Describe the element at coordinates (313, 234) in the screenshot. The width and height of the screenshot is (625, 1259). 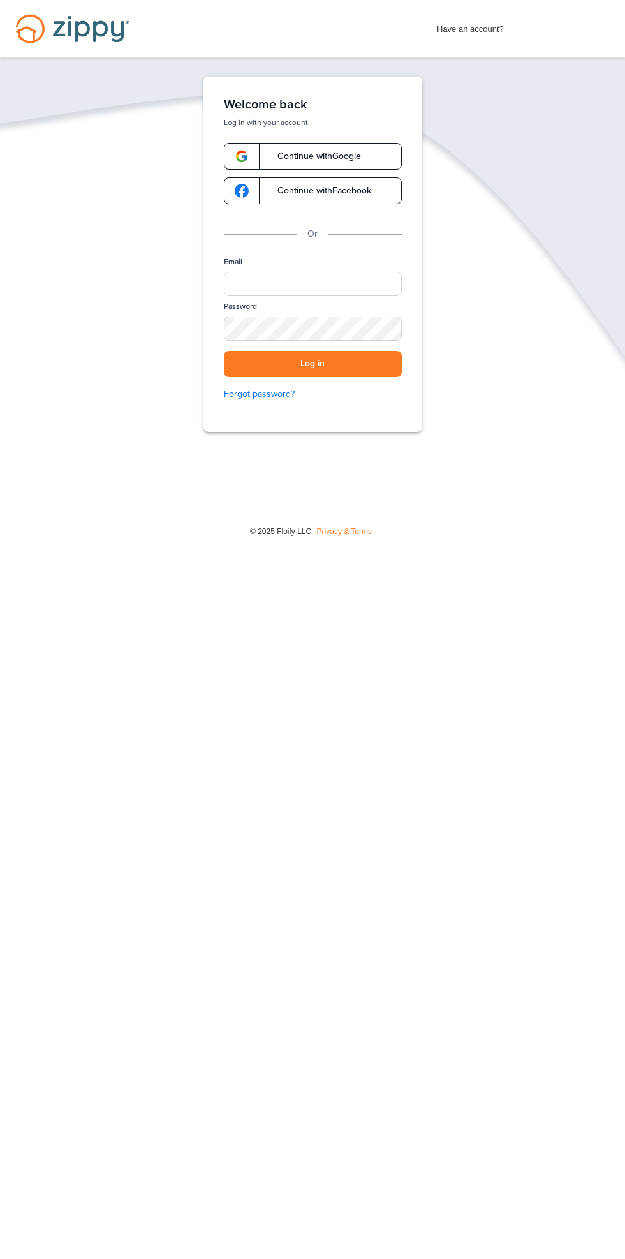
I see `p: Or` at that location.